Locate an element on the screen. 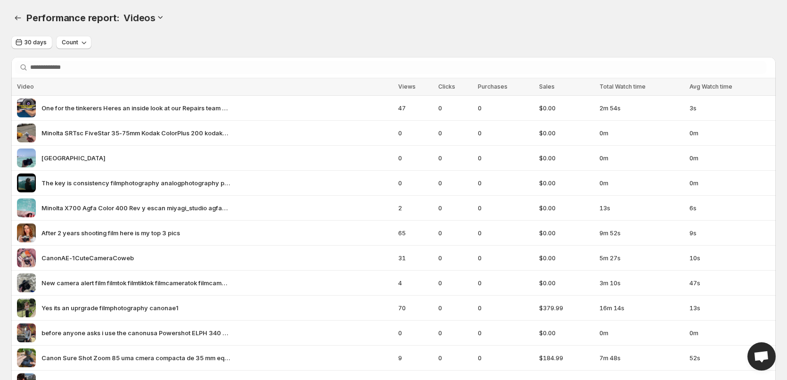 This screenshot has width=787, height=380. img: One for the tinkerers Heres an inside look at our Repairs team doing what they do best is located at coordinates (26, 108).